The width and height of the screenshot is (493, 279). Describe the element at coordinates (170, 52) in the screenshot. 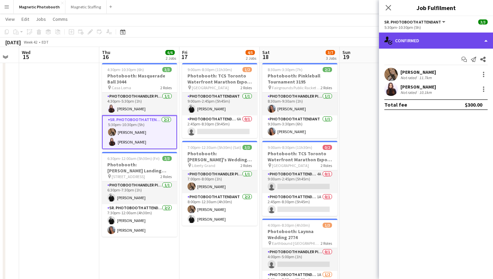

I see `span: 6/6` at that location.